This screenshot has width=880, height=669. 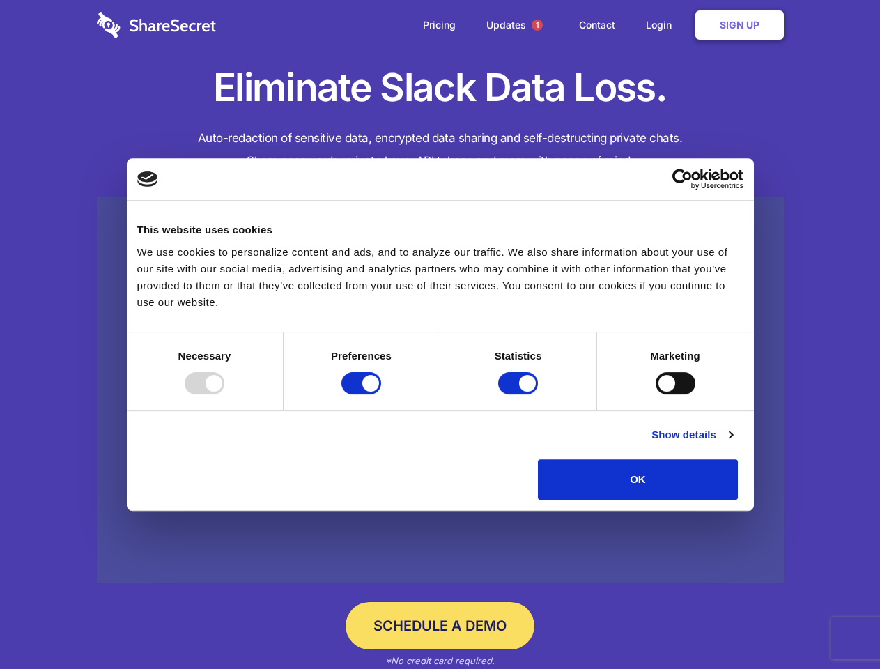 What do you see at coordinates (638, 479) in the screenshot?
I see `button: OK` at bounding box center [638, 479].